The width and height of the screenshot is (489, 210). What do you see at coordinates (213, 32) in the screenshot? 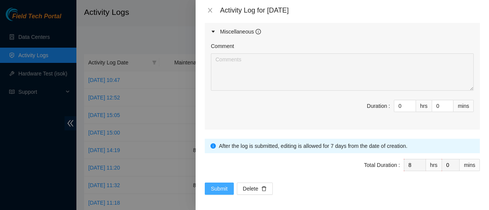
I see `span: caret-right` at bounding box center [213, 32].